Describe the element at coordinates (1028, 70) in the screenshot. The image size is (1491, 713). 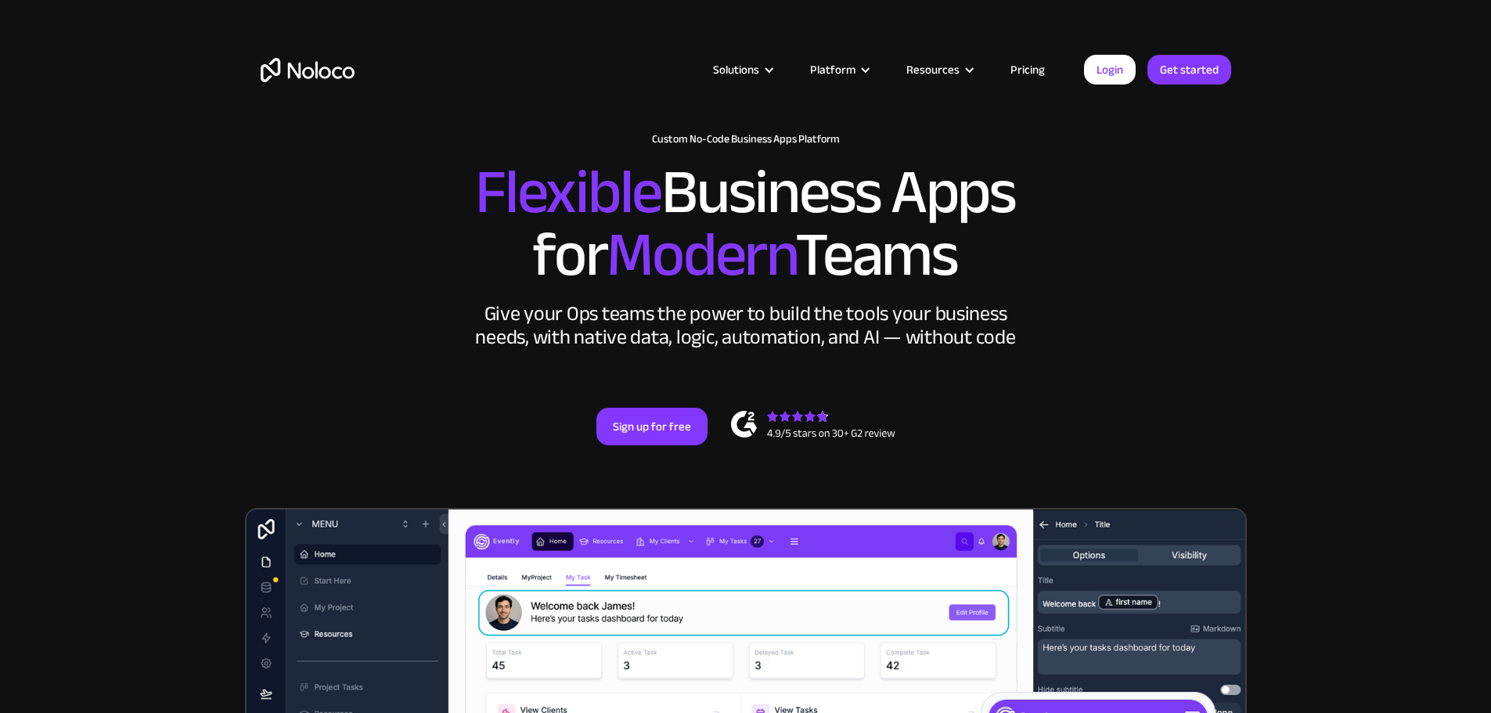
I see `a: Pricing` at that location.